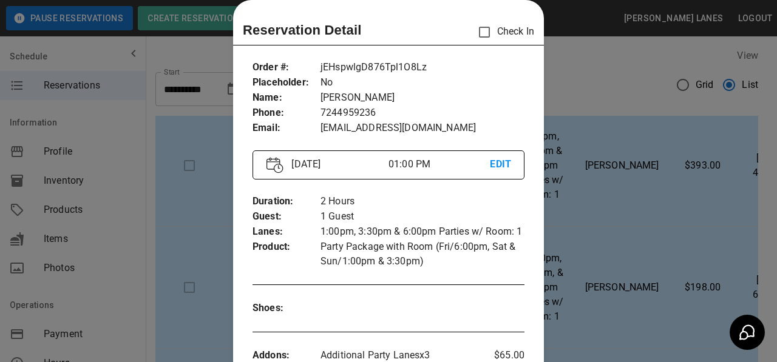 The width and height of the screenshot is (777, 362). What do you see at coordinates (302, 30) in the screenshot?
I see `p: Reservation Detail` at bounding box center [302, 30].